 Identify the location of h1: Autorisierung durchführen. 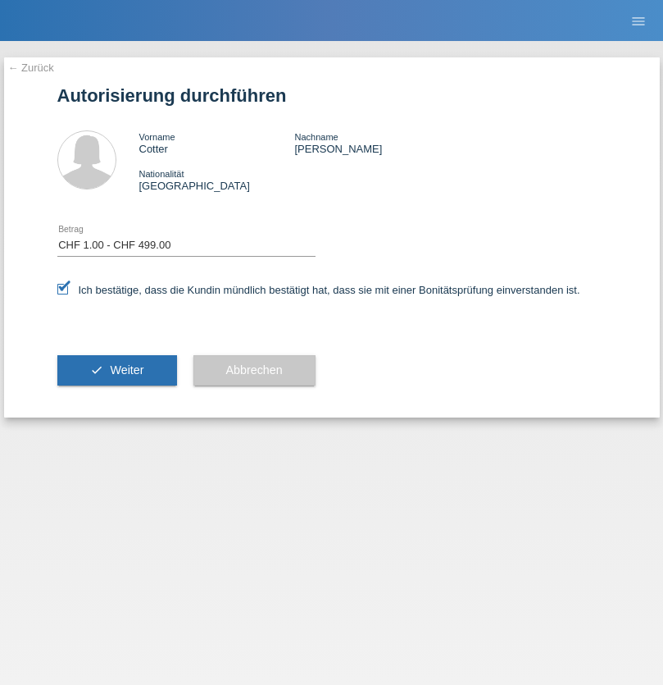
(332, 95).